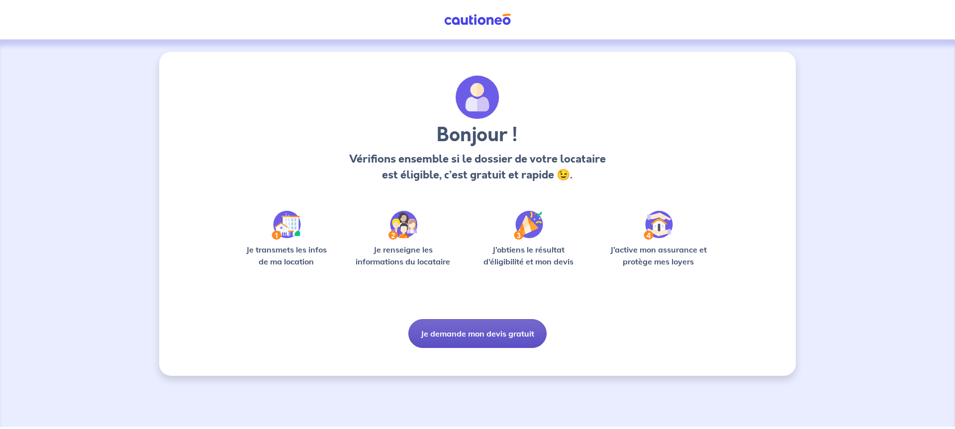 This screenshot has height=429, width=955. What do you see at coordinates (477, 167) in the screenshot?
I see `p: Vérifions ensemble si le dossier de votre locataire est éligible, c’est gratuit et rapide 😉.` at bounding box center [477, 167].